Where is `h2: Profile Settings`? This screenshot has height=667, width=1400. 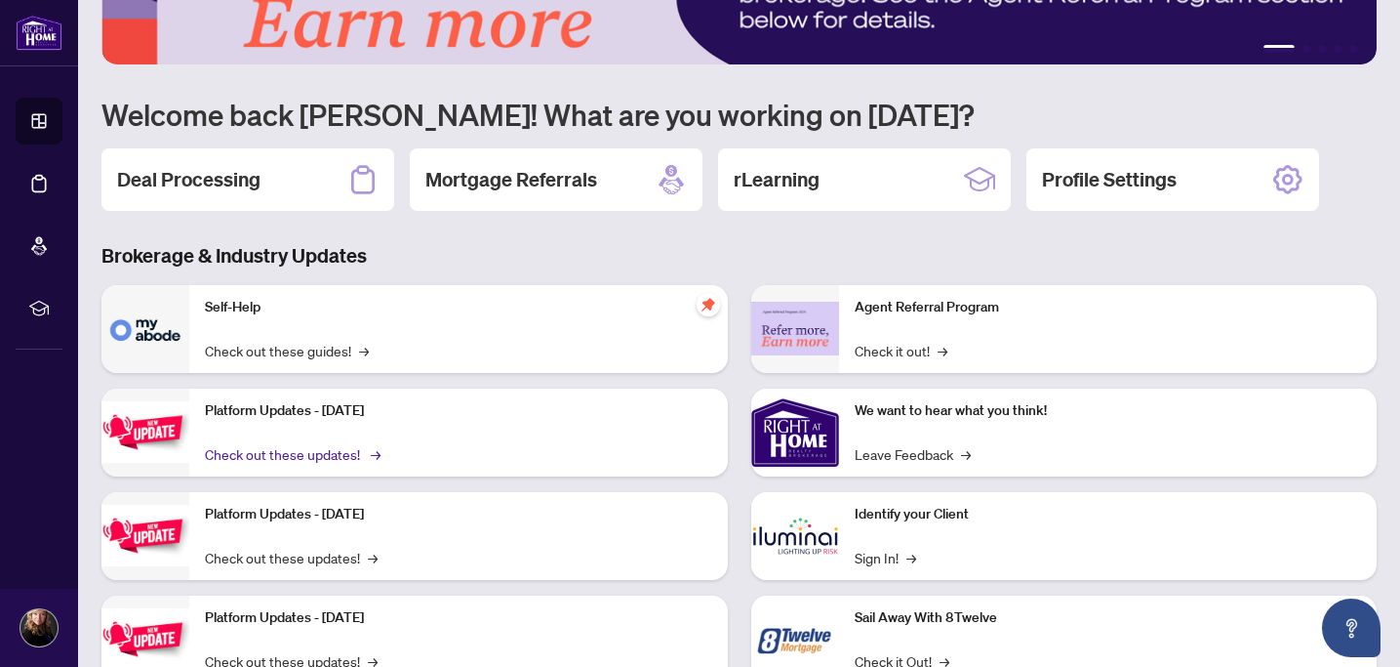
h2: Profile Settings is located at coordinates (1110, 180).